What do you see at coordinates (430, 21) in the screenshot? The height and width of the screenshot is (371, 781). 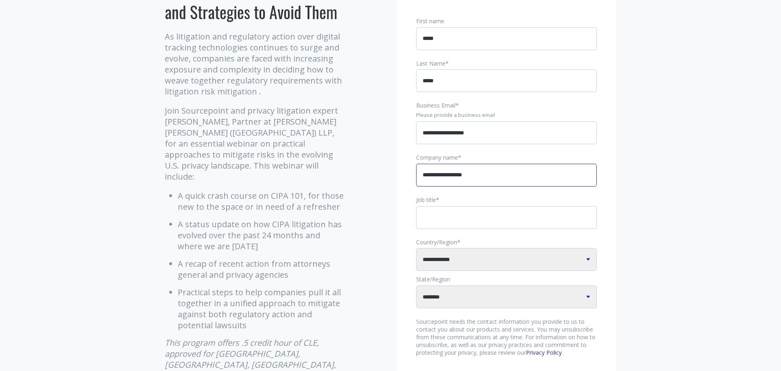 I see `span: First name` at bounding box center [430, 21].